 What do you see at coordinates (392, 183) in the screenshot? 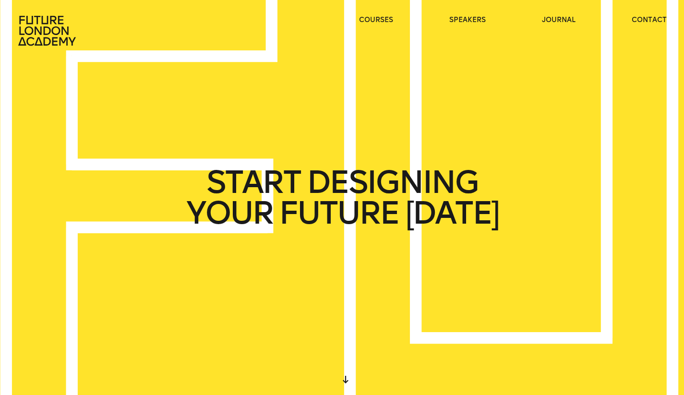
I see `span: DESIGNING` at bounding box center [392, 183].